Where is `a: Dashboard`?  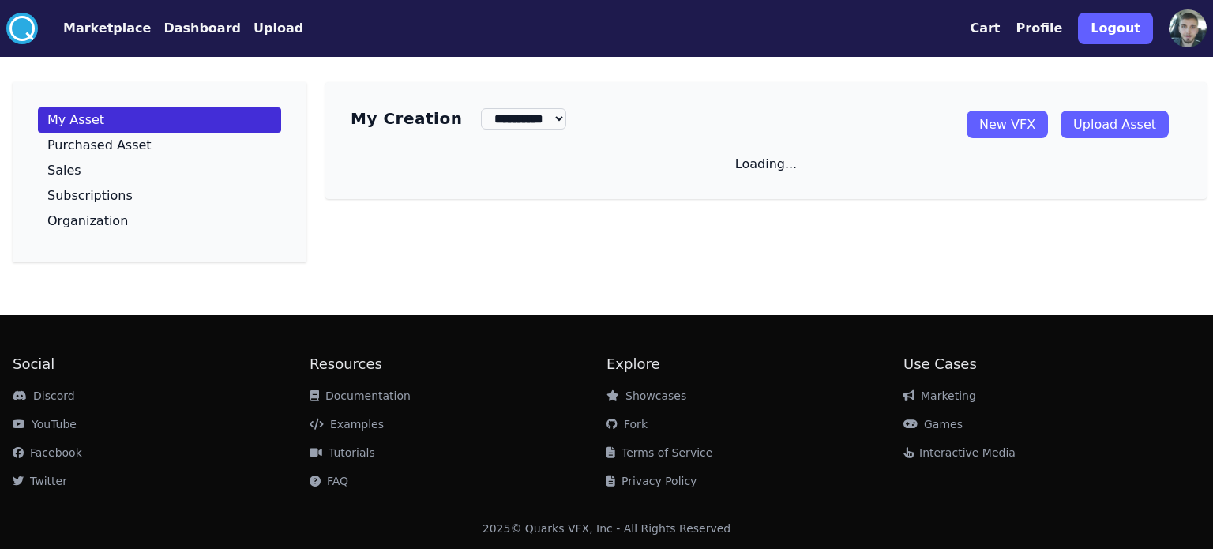 a: Dashboard is located at coordinates (196, 28).